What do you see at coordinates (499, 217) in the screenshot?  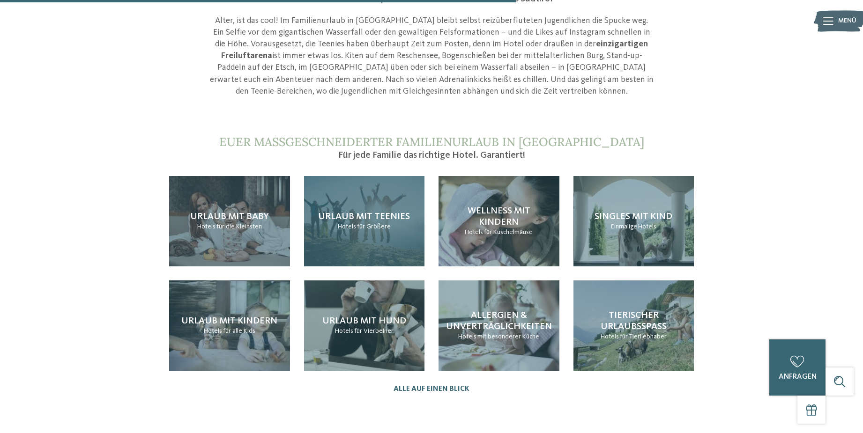 I see `span: Wellness mit Kindern` at bounding box center [499, 217].